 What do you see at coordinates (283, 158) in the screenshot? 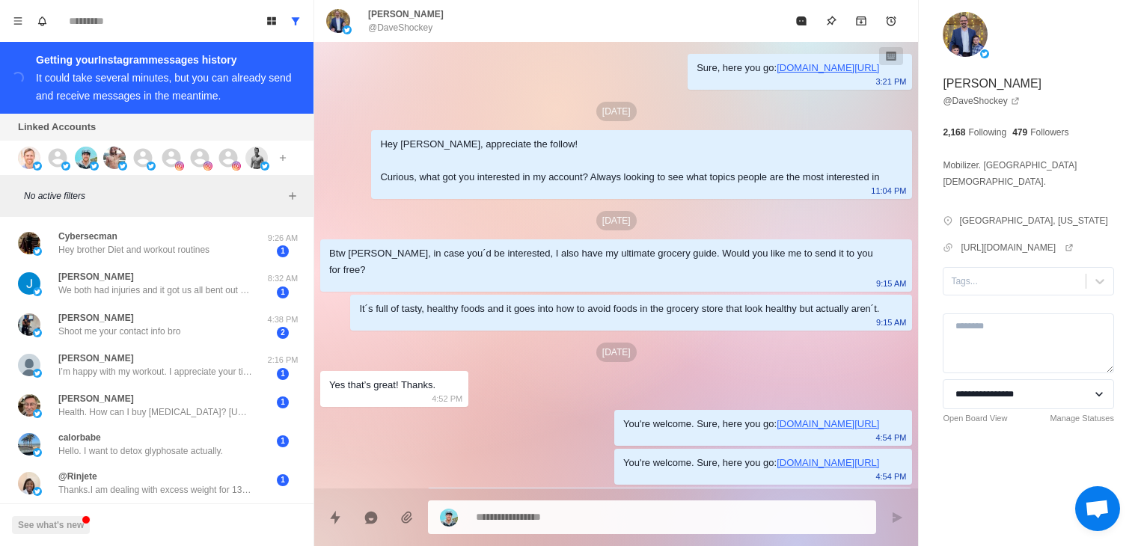
I see `button: Add account` at bounding box center [283, 158].